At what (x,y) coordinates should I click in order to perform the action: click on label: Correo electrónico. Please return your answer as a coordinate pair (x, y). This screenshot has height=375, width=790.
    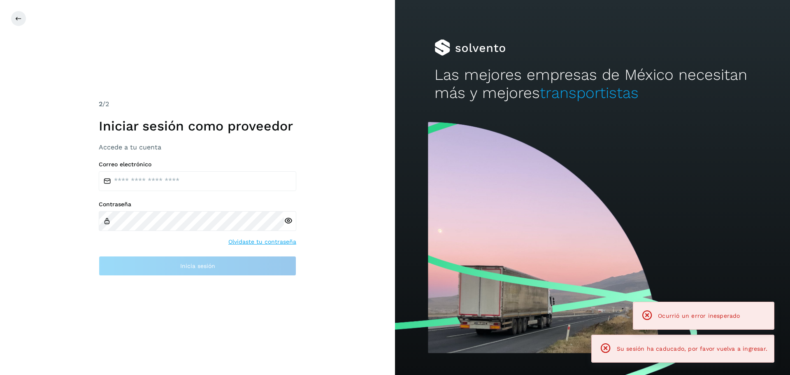
    Looking at the image, I should click on (198, 164).